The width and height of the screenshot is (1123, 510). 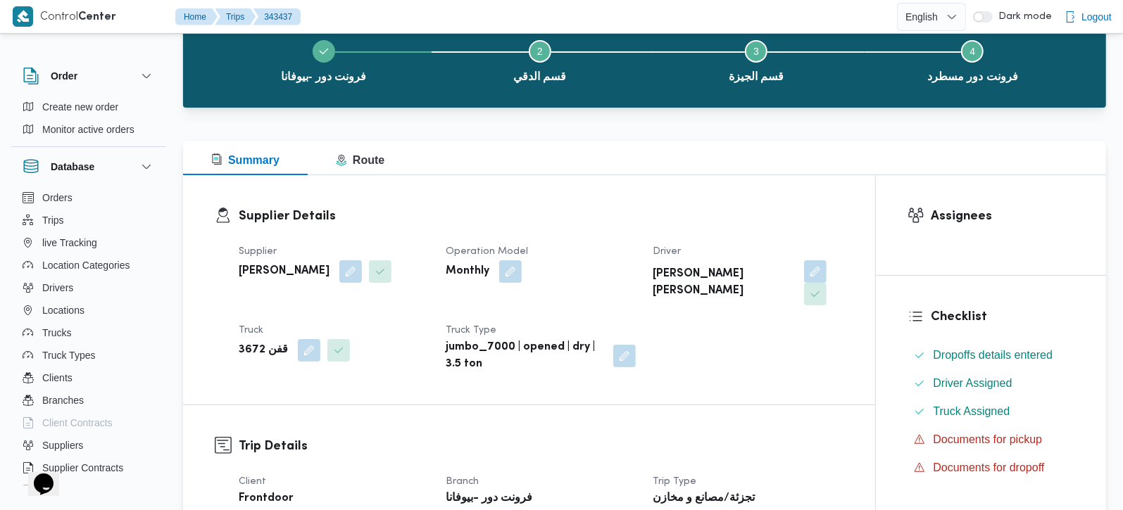 What do you see at coordinates (196, 17) in the screenshot?
I see `button: Home` at bounding box center [196, 17].